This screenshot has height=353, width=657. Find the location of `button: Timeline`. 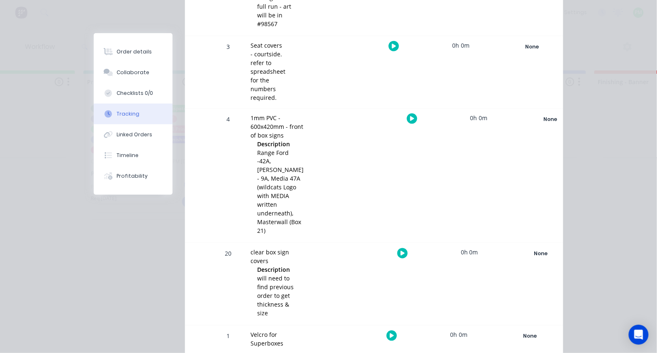

button: Timeline is located at coordinates (133, 156).